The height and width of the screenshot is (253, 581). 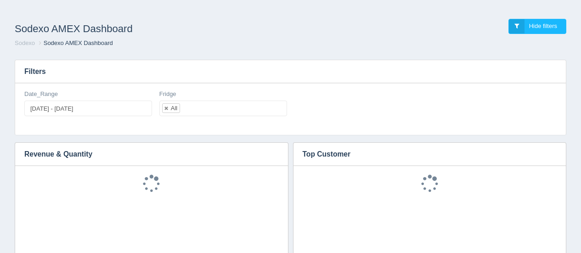 I want to click on label: Fridge, so click(x=168, y=94).